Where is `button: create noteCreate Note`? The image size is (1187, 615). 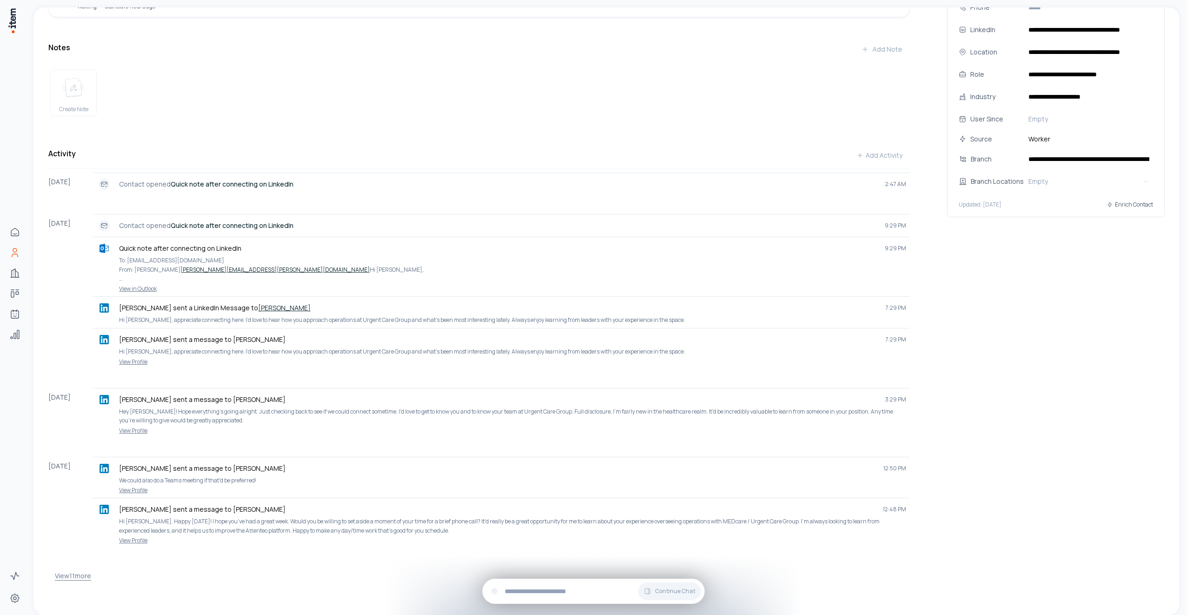
button: create noteCreate Note is located at coordinates (73, 93).